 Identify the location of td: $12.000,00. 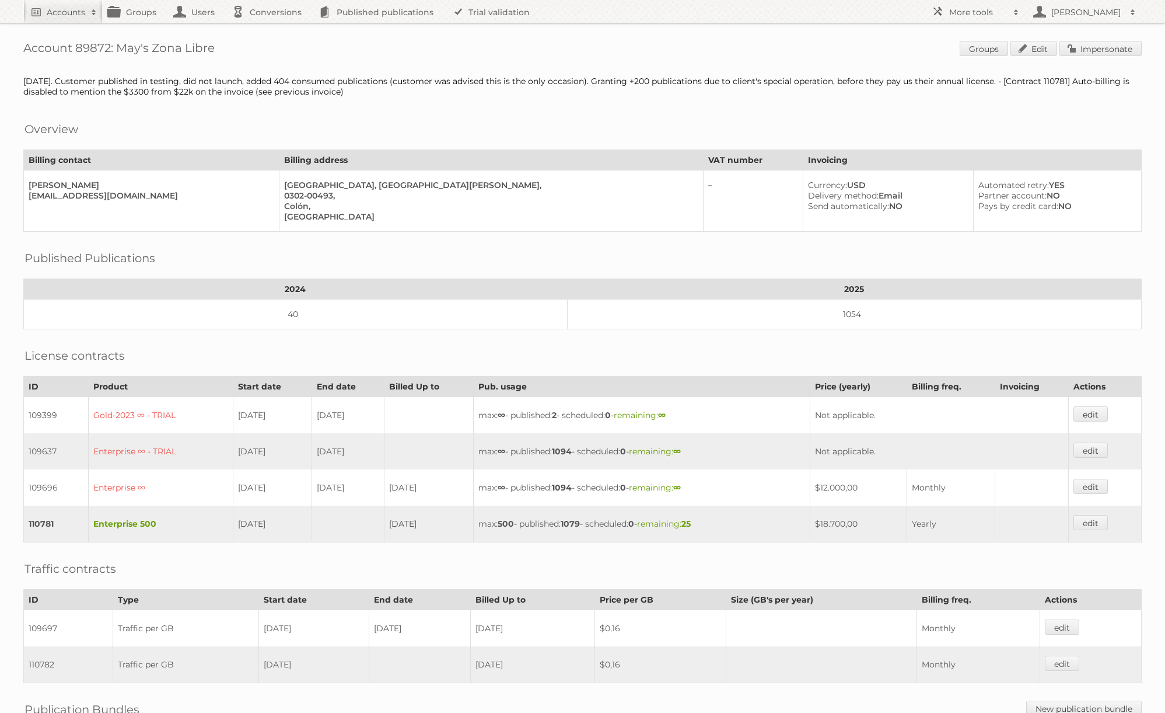
(858, 487).